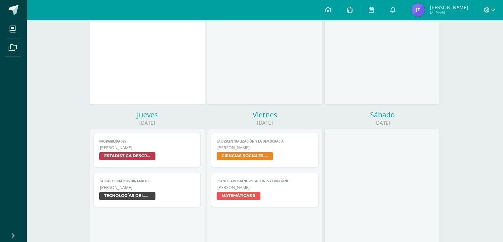  What do you see at coordinates (245, 156) in the screenshot?
I see `span: CIENCIAS SOCIALES Y FORMACIÓN CIUDADANA 5` at bounding box center [245, 156].